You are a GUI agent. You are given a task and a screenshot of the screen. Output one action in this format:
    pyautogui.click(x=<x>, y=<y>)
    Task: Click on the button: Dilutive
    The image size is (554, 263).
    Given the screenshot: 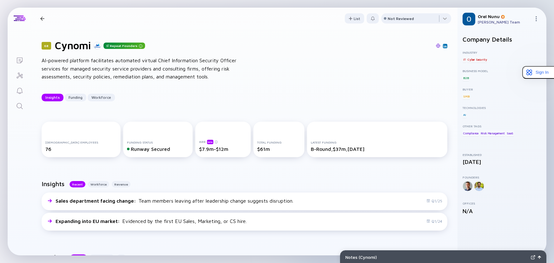 What is the action you would take?
    pyautogui.click(x=78, y=257)
    